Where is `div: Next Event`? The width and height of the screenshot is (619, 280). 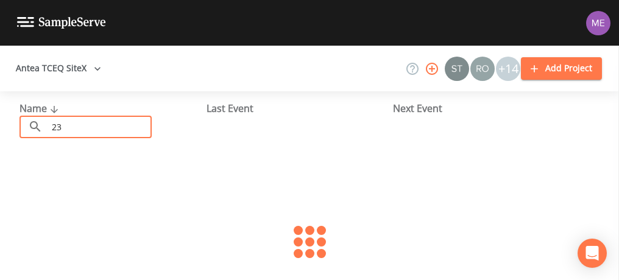
div: Next Event is located at coordinates (486, 108).